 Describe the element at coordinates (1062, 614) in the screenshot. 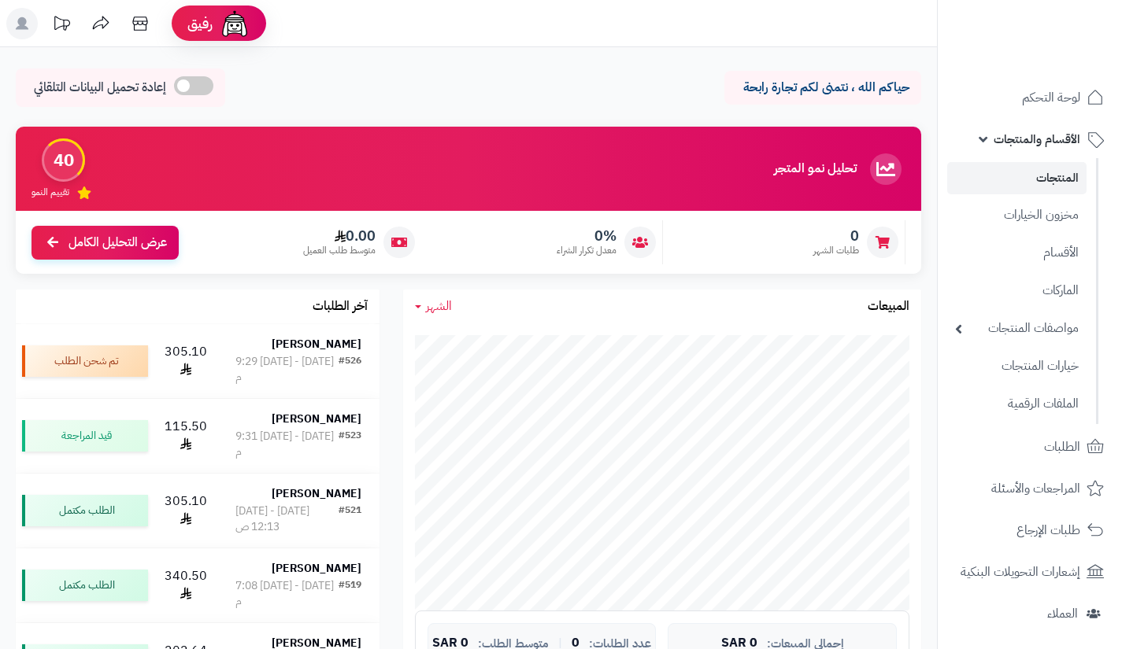

I see `span: العملاء` at that location.